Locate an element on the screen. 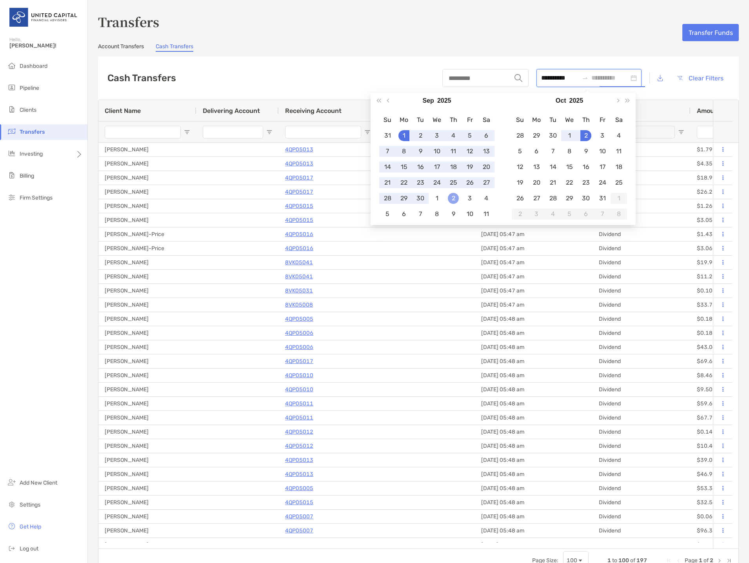 Image resolution: width=749 pixels, height=563 pixels. span: Client Name is located at coordinates (123, 111).